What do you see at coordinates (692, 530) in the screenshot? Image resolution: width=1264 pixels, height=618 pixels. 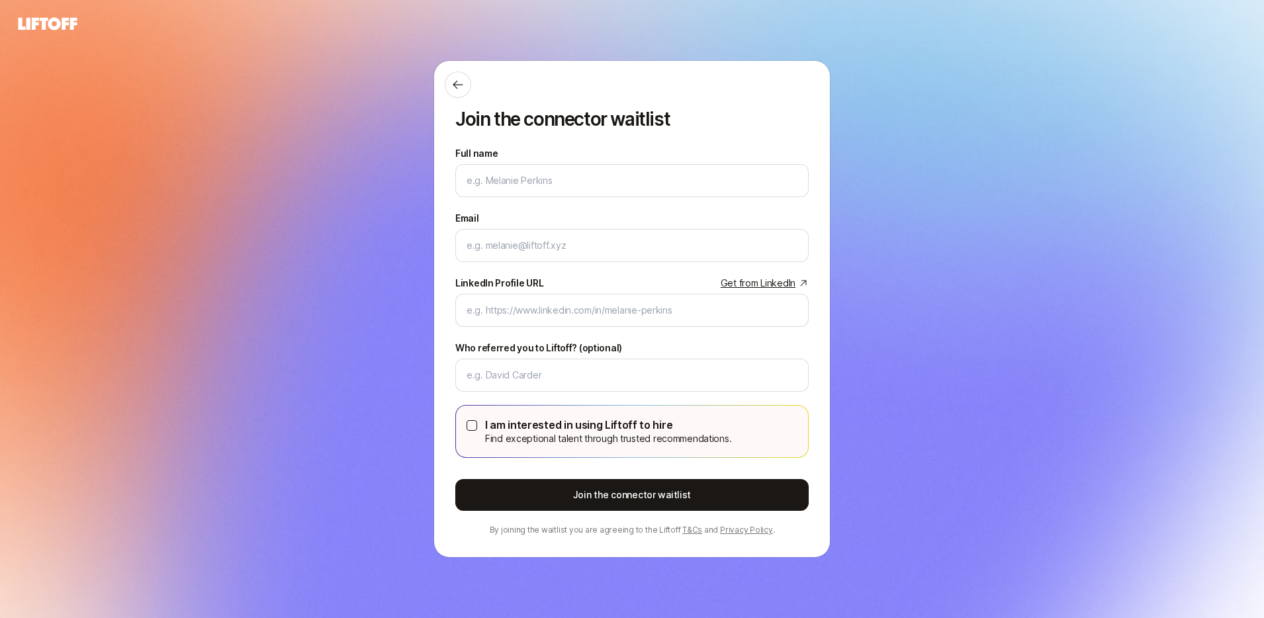 I see `a: T&Cs` at bounding box center [692, 530].